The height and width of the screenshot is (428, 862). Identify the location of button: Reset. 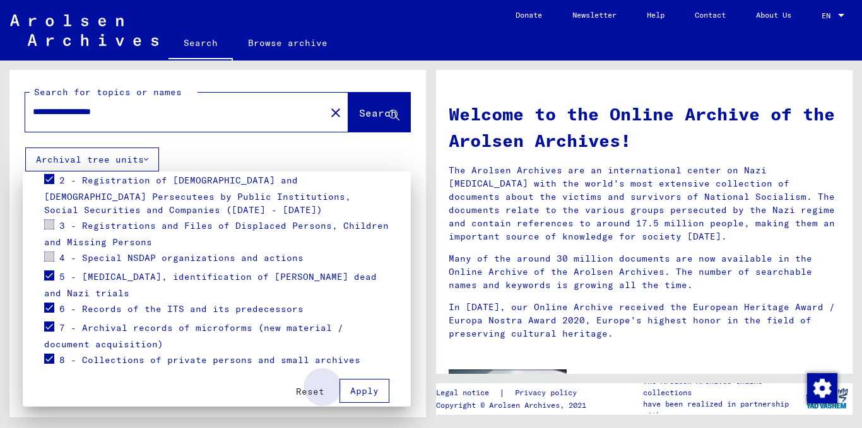
(310, 392).